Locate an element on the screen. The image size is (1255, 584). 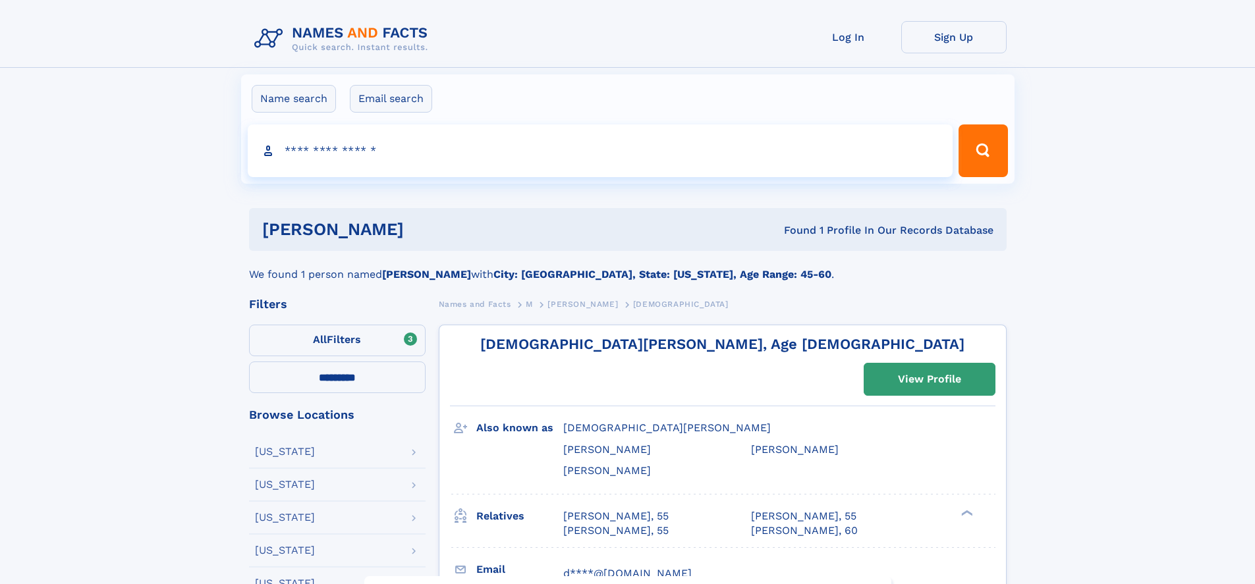
h3: Email is located at coordinates (520, 570).